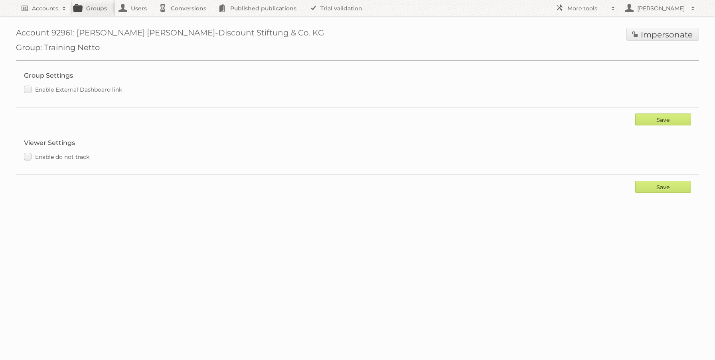 This screenshot has width=715, height=360. What do you see at coordinates (587, 8) in the screenshot?
I see `h2: More tools` at bounding box center [587, 8].